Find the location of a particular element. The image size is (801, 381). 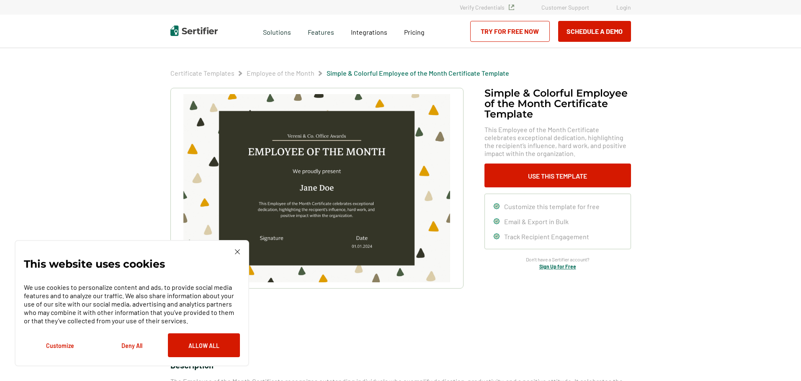

a: Sign Up for Free is located at coordinates (558, 267).